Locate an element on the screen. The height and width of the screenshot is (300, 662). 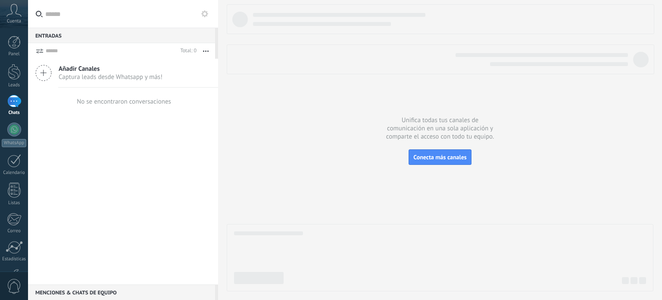
button: Conecta más canales is located at coordinates (440, 157).